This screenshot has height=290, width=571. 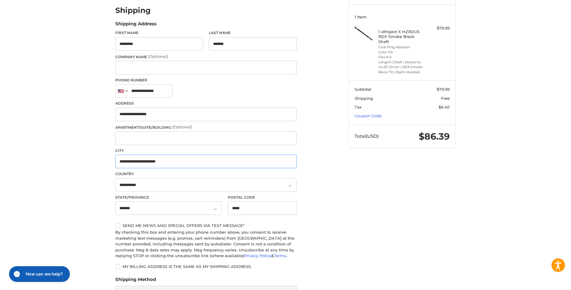 What do you see at coordinates (206, 174) in the screenshot?
I see `label: Country` at bounding box center [206, 174].